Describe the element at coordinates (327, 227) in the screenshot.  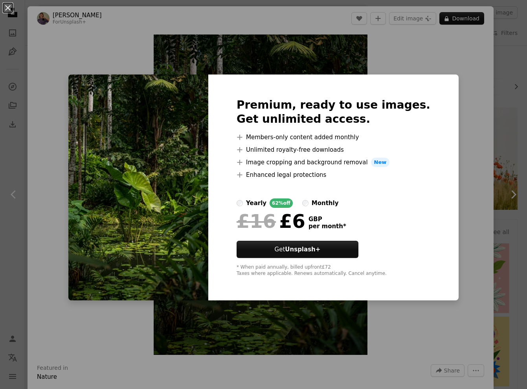
I see `span: per month *` at that location.